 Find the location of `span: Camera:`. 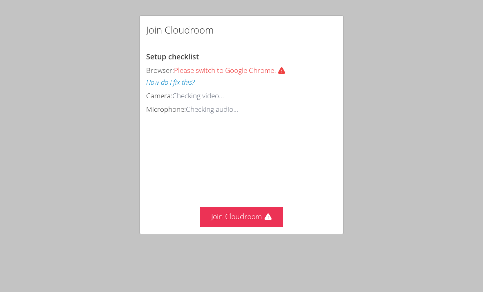

span: Camera: is located at coordinates (159, 95).